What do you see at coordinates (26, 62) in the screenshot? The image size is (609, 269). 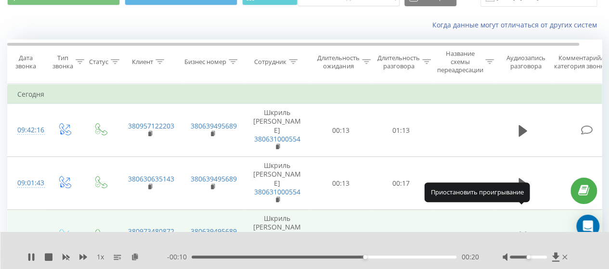 I see `div: Дата звонка` at bounding box center [26, 62].